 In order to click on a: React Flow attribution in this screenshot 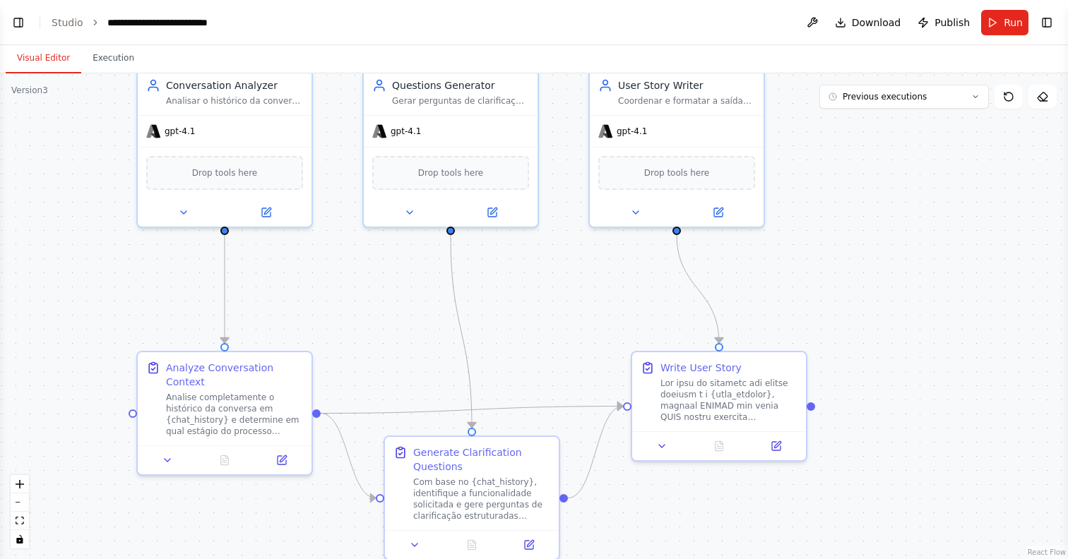, I will do `click(1046, 552)`.